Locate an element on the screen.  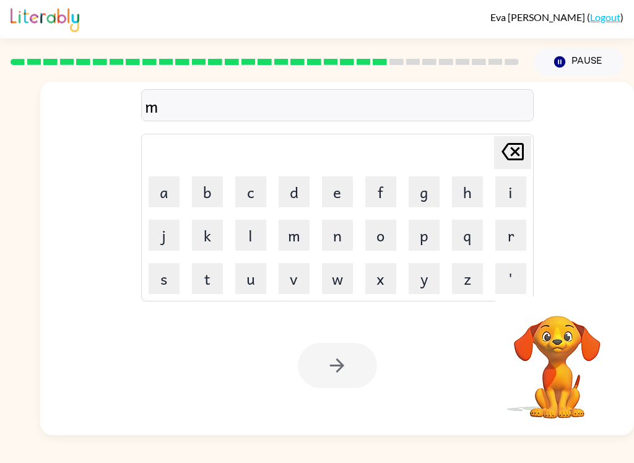
button: w is located at coordinates (337, 279).